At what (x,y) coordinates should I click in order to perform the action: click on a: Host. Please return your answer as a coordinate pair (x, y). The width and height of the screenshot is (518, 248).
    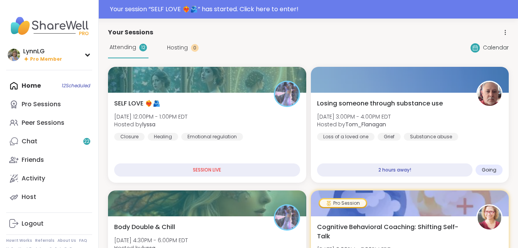
    Looking at the image, I should click on (49, 197).